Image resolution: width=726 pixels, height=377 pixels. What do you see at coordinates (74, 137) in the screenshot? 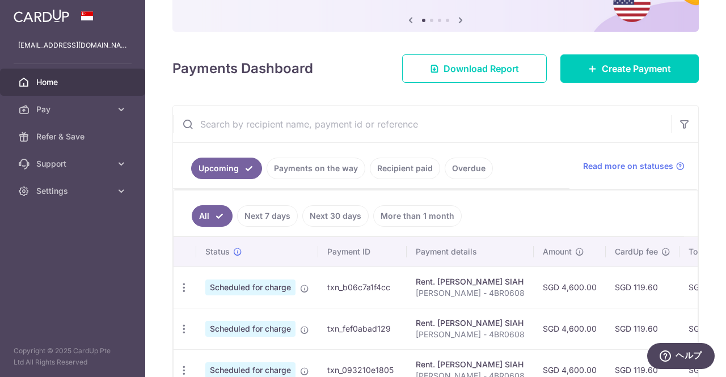
I see `span: Refer & Save` at bounding box center [74, 137].